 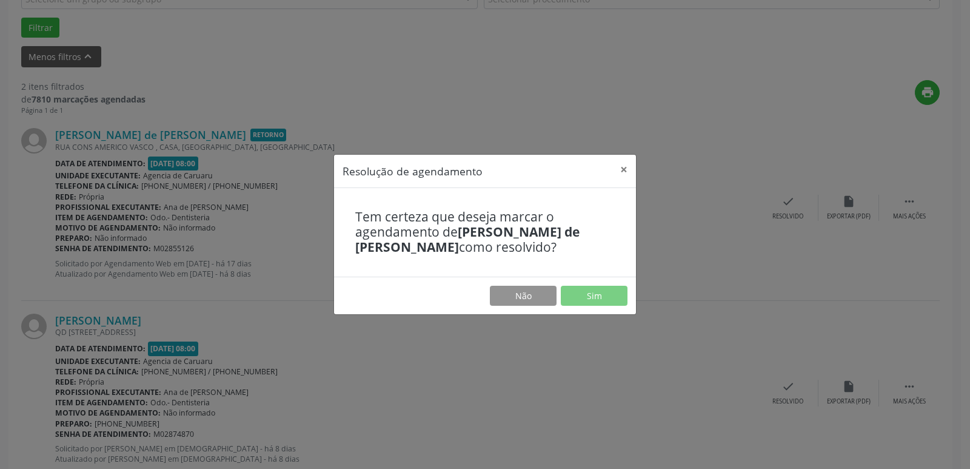 I want to click on h4: Tem certeza que deseja marcar o agendamento de como resolvido?, so click(x=485, y=232).